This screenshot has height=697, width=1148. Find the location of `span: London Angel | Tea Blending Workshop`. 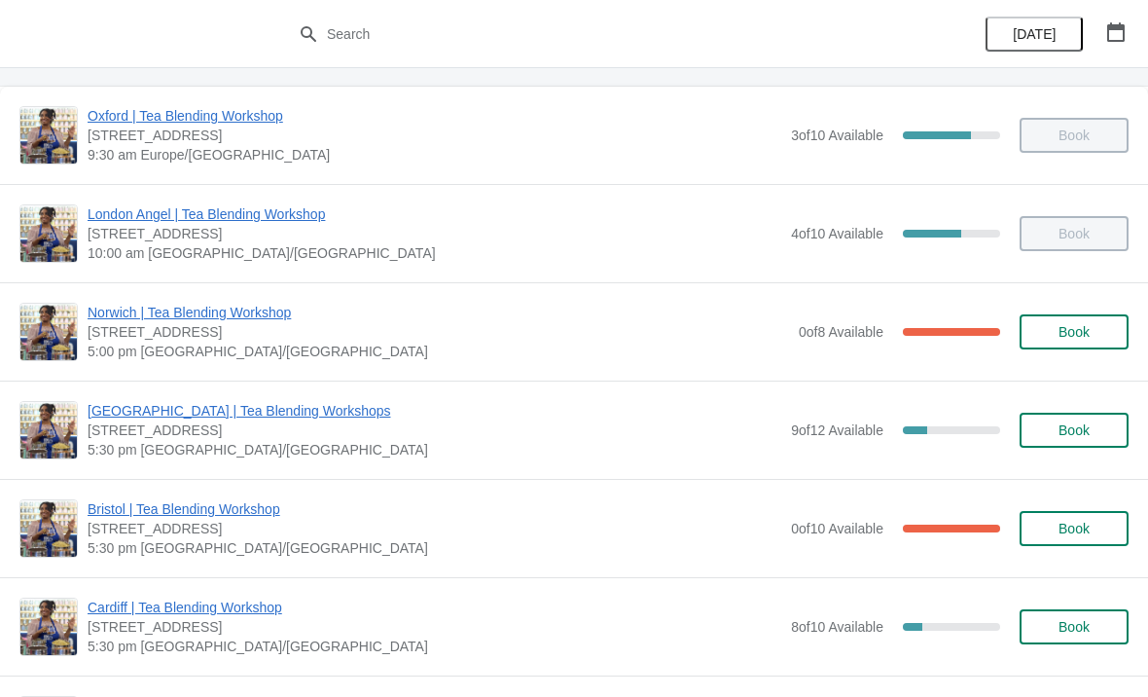

span: London Angel | Tea Blending Workshop is located at coordinates (434, 214).